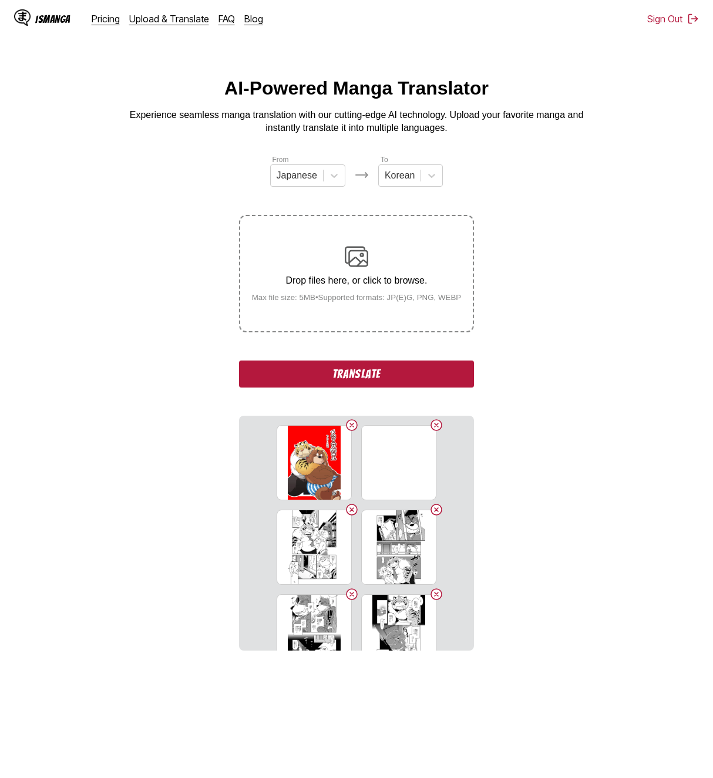 The width and height of the screenshot is (713, 778). Describe the element at coordinates (356, 122) in the screenshot. I see `p: Experience seamless manga translation with our cutting-edge AI technology. Upload your favorite m...` at that location.